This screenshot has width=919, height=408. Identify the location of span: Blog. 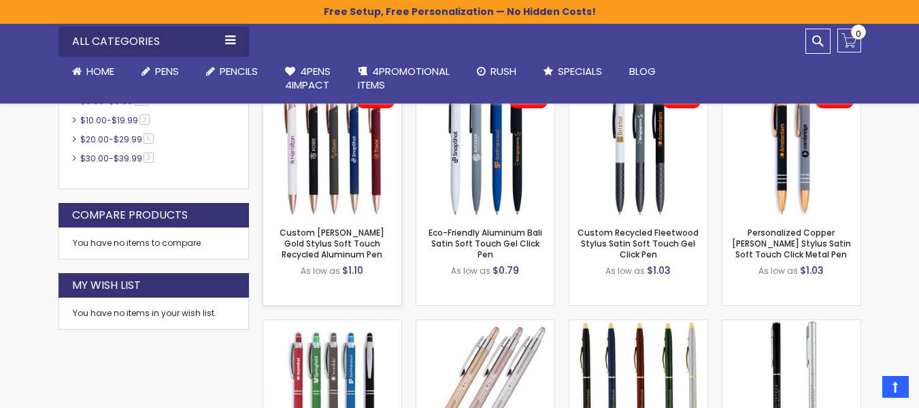
(642, 71).